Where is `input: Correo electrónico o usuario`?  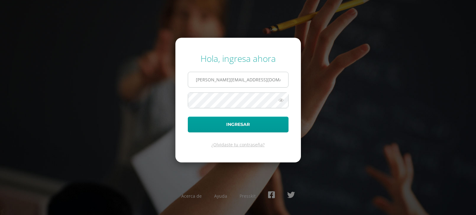
input: Correo electrónico o usuario is located at coordinates (238, 80).